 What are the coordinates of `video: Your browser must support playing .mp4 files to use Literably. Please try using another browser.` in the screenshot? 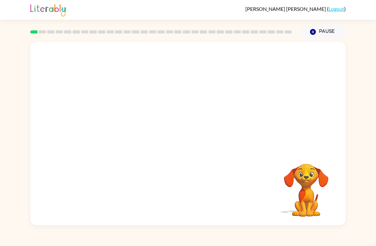 It's located at (306, 185).